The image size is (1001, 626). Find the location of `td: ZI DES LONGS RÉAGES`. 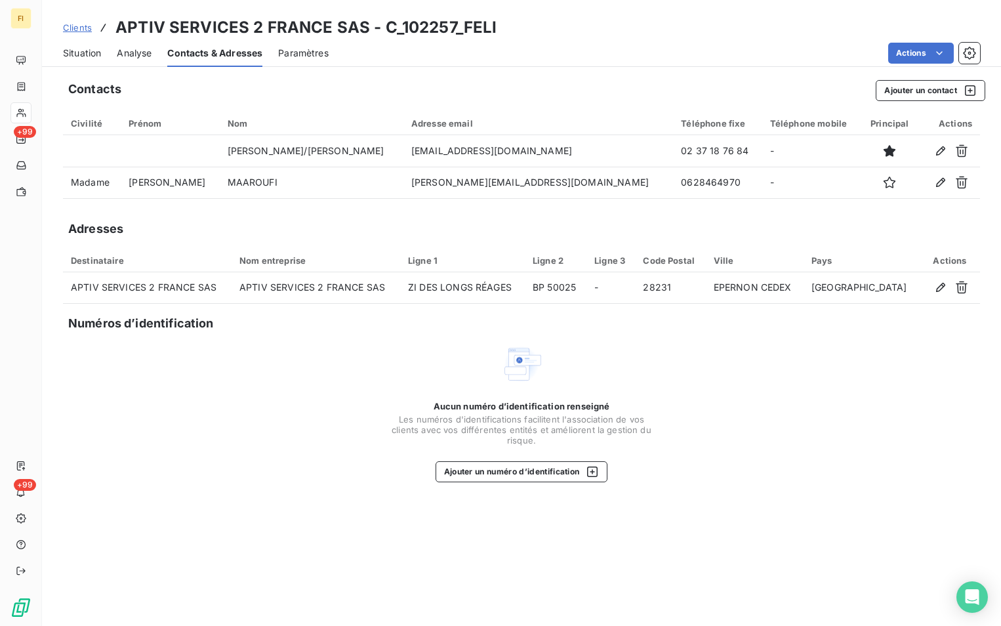

td: ZI DES LONGS RÉAGES is located at coordinates (463, 288).